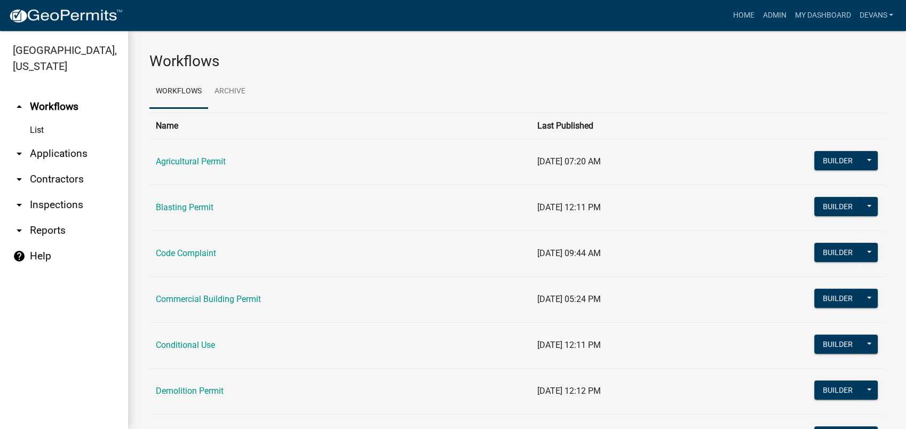 This screenshot has height=429, width=906. Describe the element at coordinates (876, 15) in the screenshot. I see `a: devans` at that location.